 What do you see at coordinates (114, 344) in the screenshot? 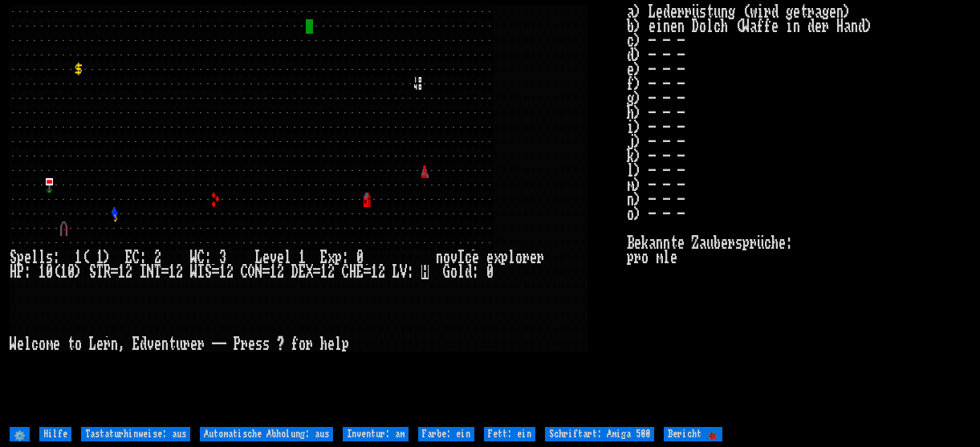
I see `div: n` at bounding box center [114, 344].